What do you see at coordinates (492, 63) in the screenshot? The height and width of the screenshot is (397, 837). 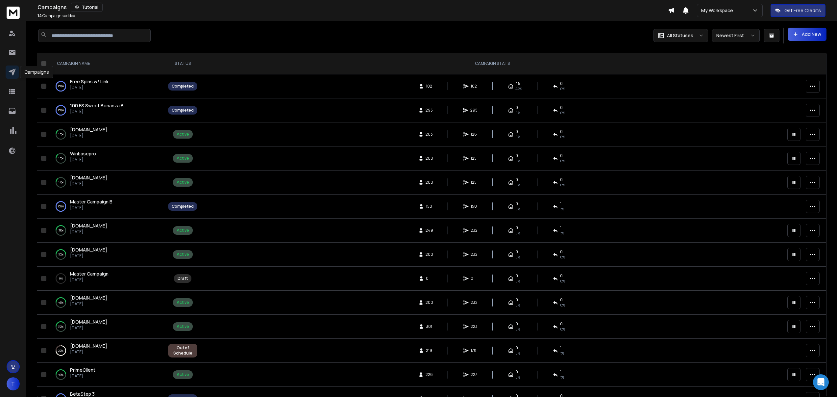 I see `th: CAMPAIGN STATS` at bounding box center [492, 63].